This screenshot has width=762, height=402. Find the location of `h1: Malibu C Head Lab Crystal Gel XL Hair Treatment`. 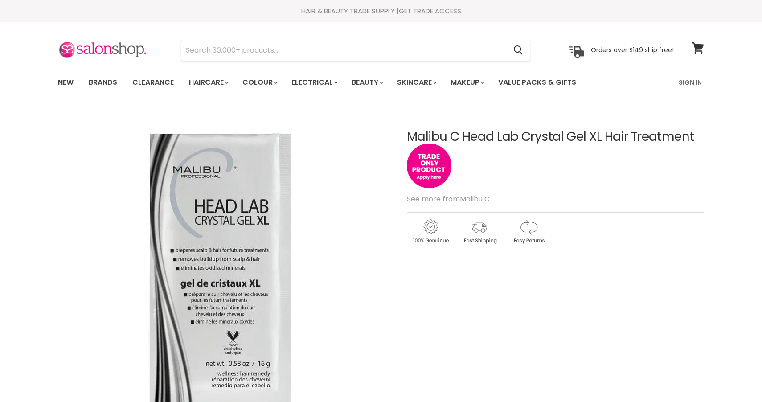

h1: Malibu C Head Lab Crystal Gel XL Hair Treatment is located at coordinates (555, 137).